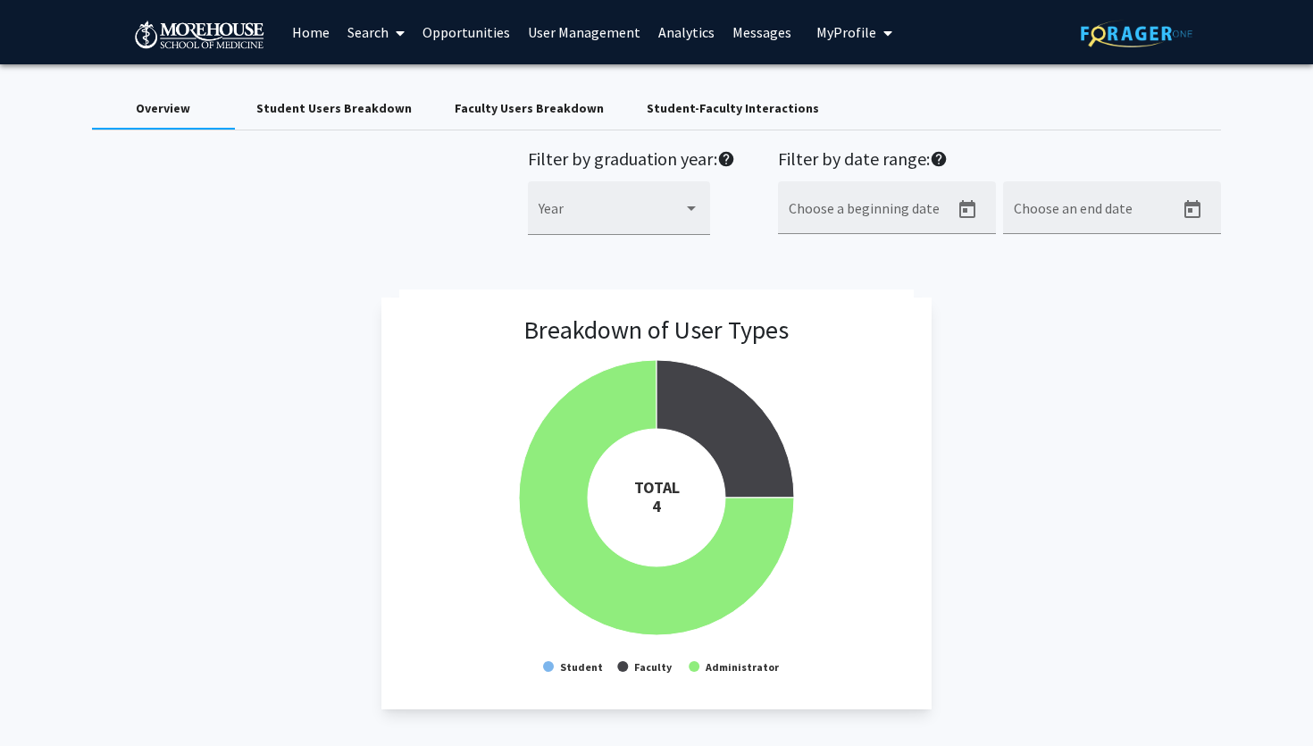 The height and width of the screenshot is (746, 1313). What do you see at coordinates (163, 108) in the screenshot?
I see `div: Overview` at bounding box center [163, 108].